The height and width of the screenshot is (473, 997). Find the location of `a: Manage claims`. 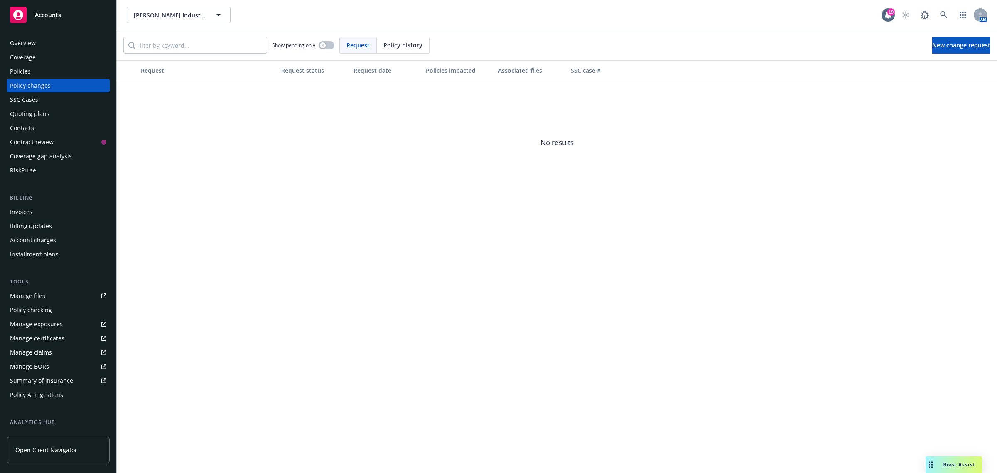

a: Manage claims is located at coordinates (58, 352).